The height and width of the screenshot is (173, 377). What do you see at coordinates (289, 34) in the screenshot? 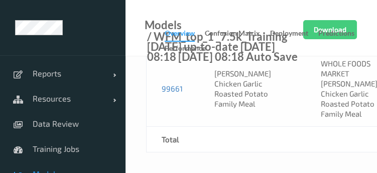
I see `div: Deployment` at bounding box center [289, 34].